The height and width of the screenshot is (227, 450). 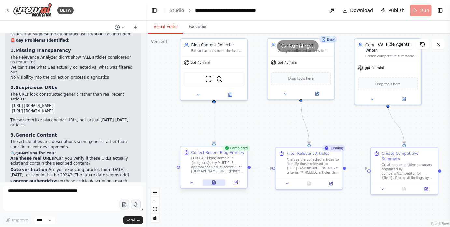 I want to click on span: Improve, so click(x=20, y=220).